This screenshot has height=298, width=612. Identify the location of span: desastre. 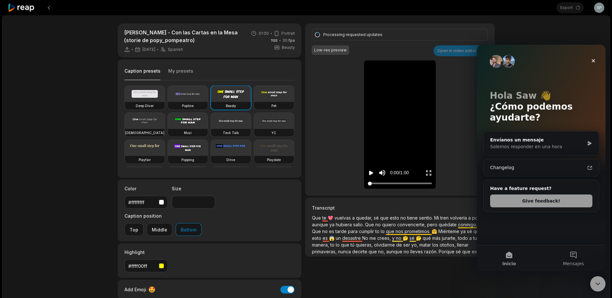
(352, 238).